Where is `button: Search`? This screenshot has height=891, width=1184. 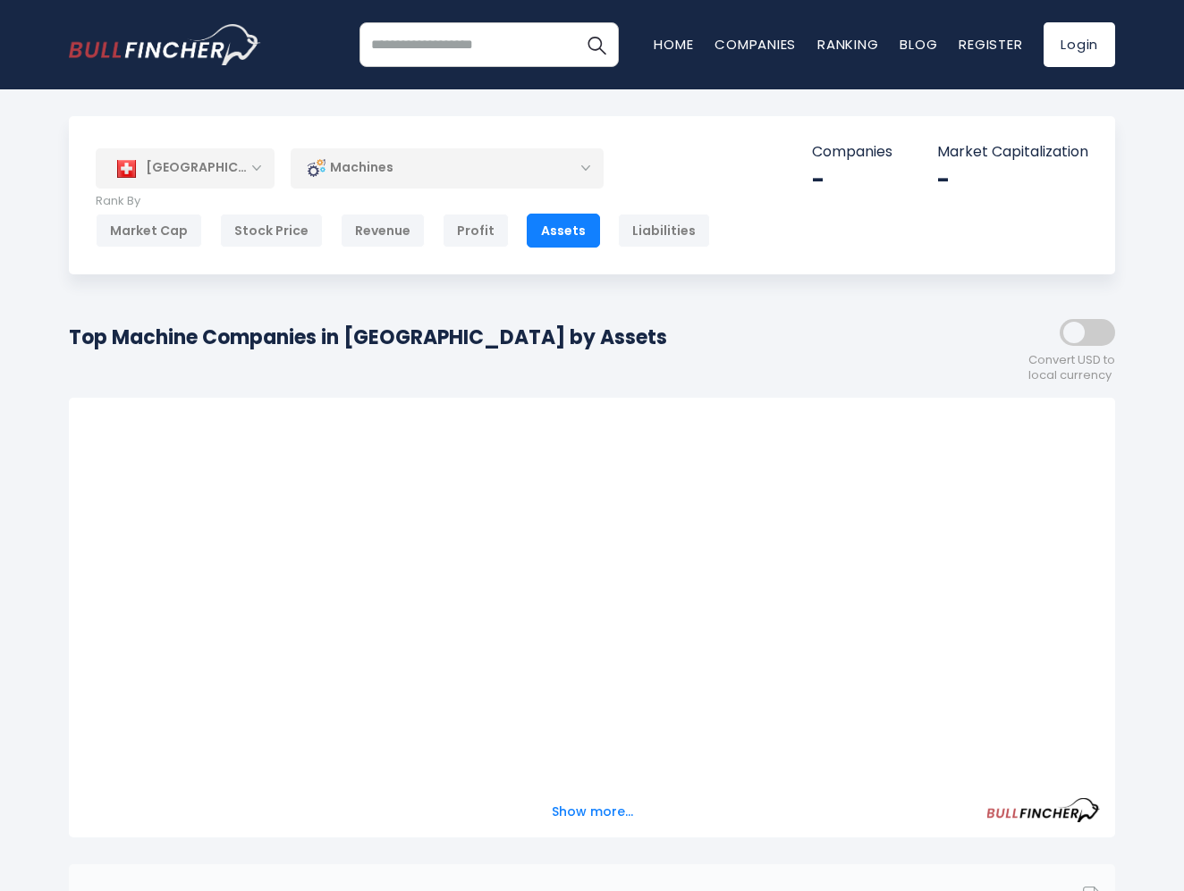
button: Search is located at coordinates (596, 45).